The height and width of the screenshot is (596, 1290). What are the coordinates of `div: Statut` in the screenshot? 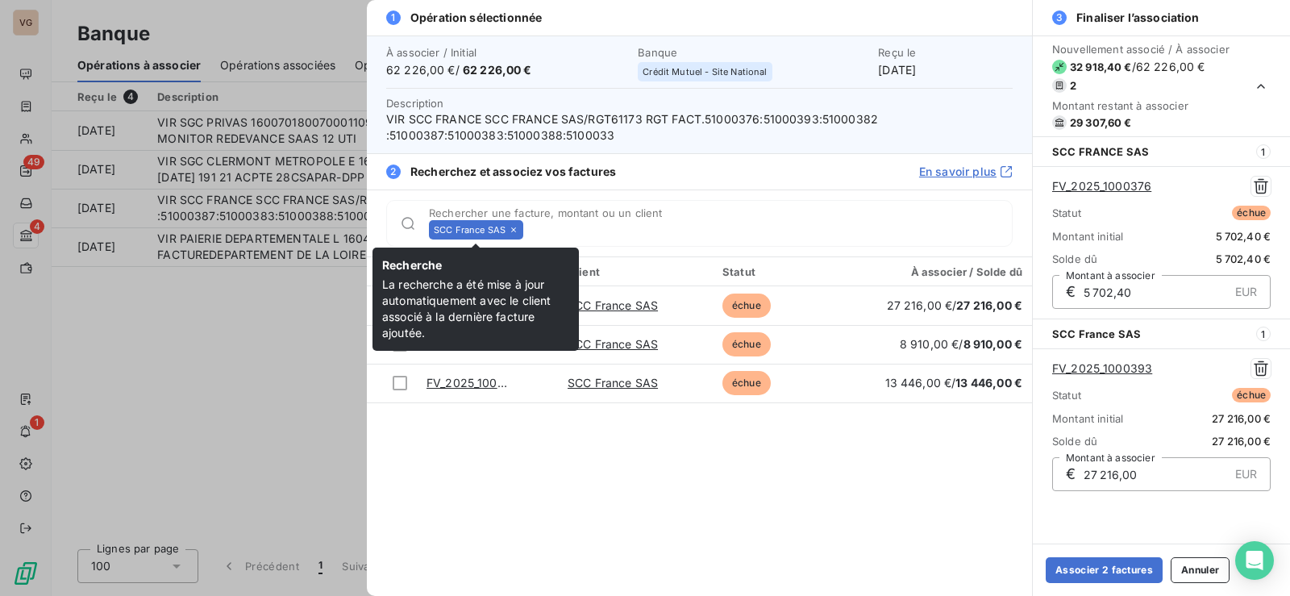 It's located at (780, 272).